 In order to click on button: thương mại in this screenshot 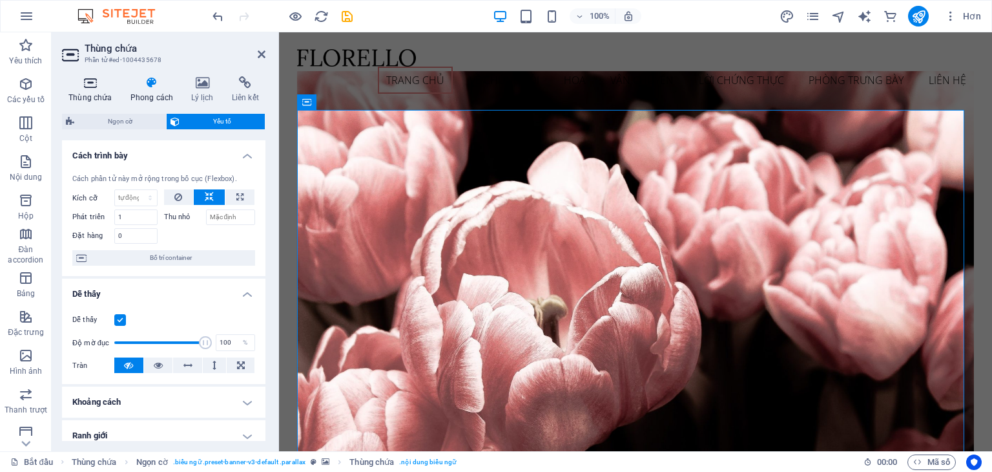, I will do `click(890, 16)`.